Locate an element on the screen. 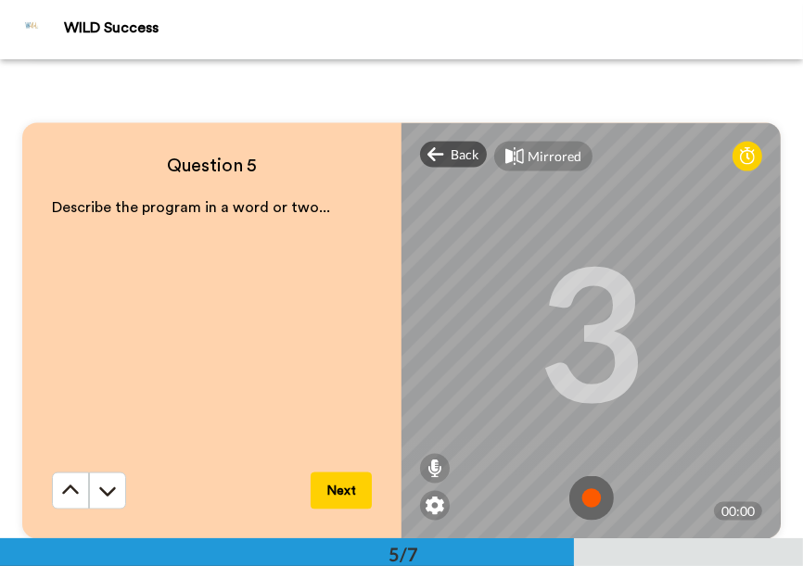 This screenshot has height=566, width=803. div: WILD Success is located at coordinates (433, 28).